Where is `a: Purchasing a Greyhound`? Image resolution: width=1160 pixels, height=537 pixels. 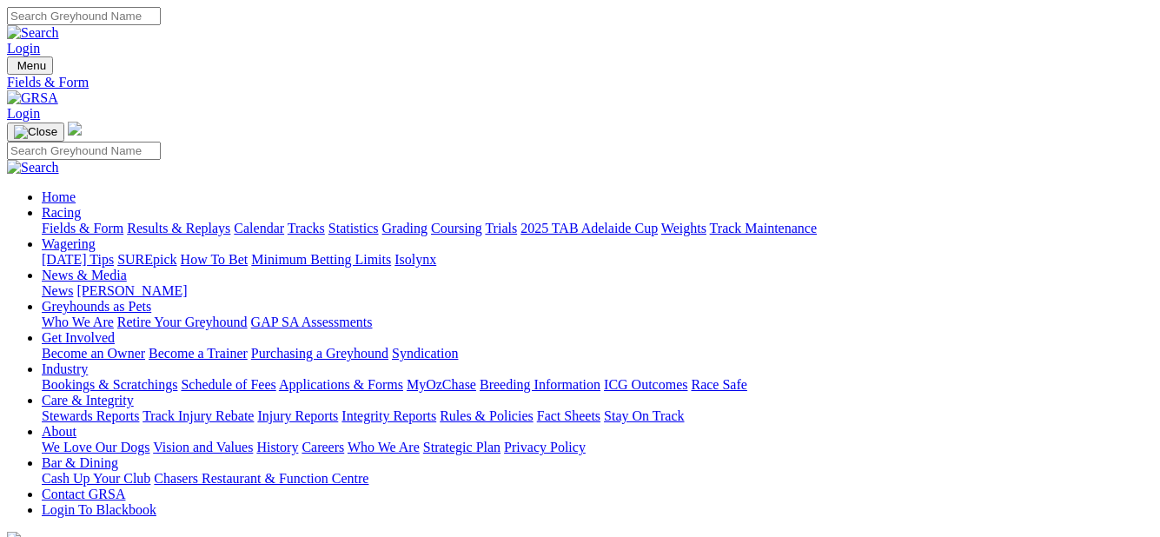
a: Purchasing a Greyhound is located at coordinates (320, 353).